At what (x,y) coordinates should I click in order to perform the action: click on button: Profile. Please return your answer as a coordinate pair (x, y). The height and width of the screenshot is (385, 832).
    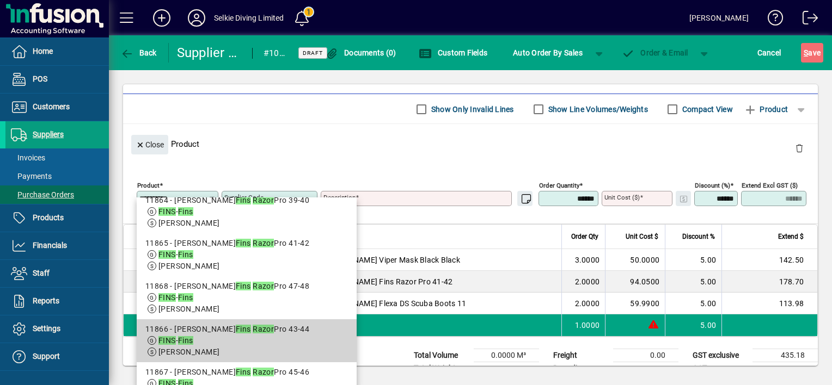
    Looking at the image, I should click on (197, 18).